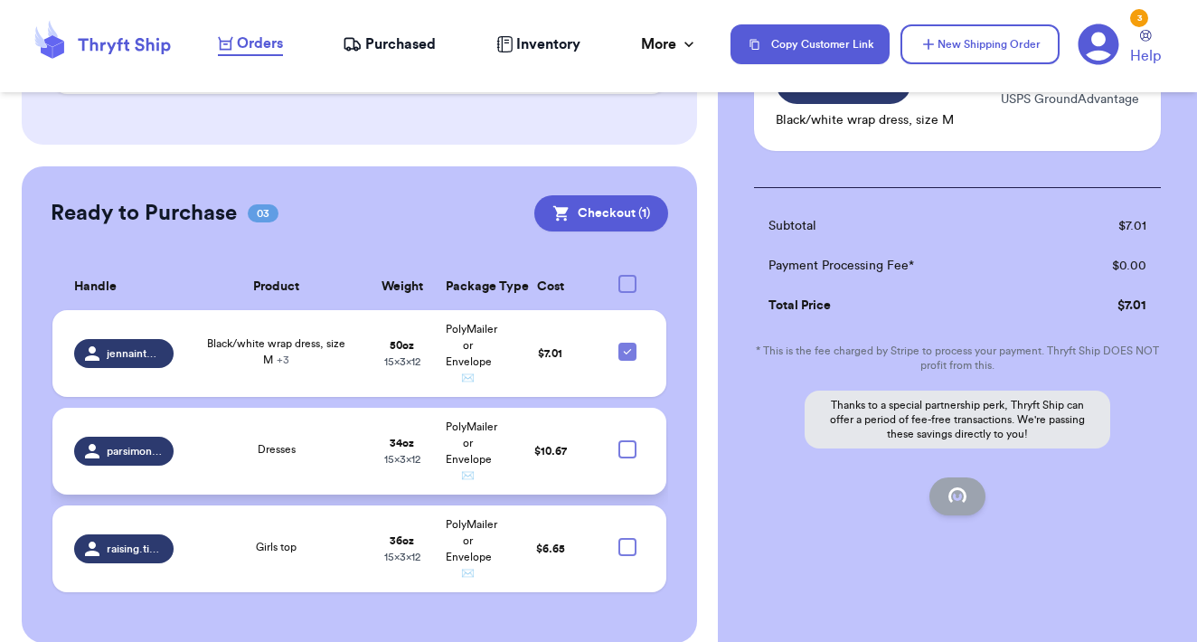 The width and height of the screenshot is (1197, 642). I want to click on span: Inventory, so click(548, 44).